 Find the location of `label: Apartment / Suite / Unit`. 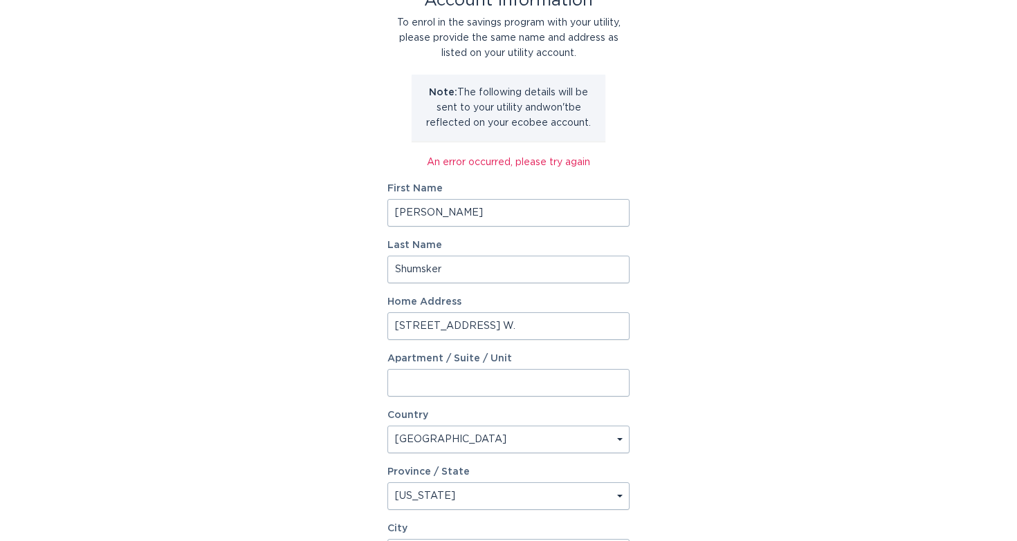

label: Apartment / Suite / Unit is located at coordinates (508, 359).